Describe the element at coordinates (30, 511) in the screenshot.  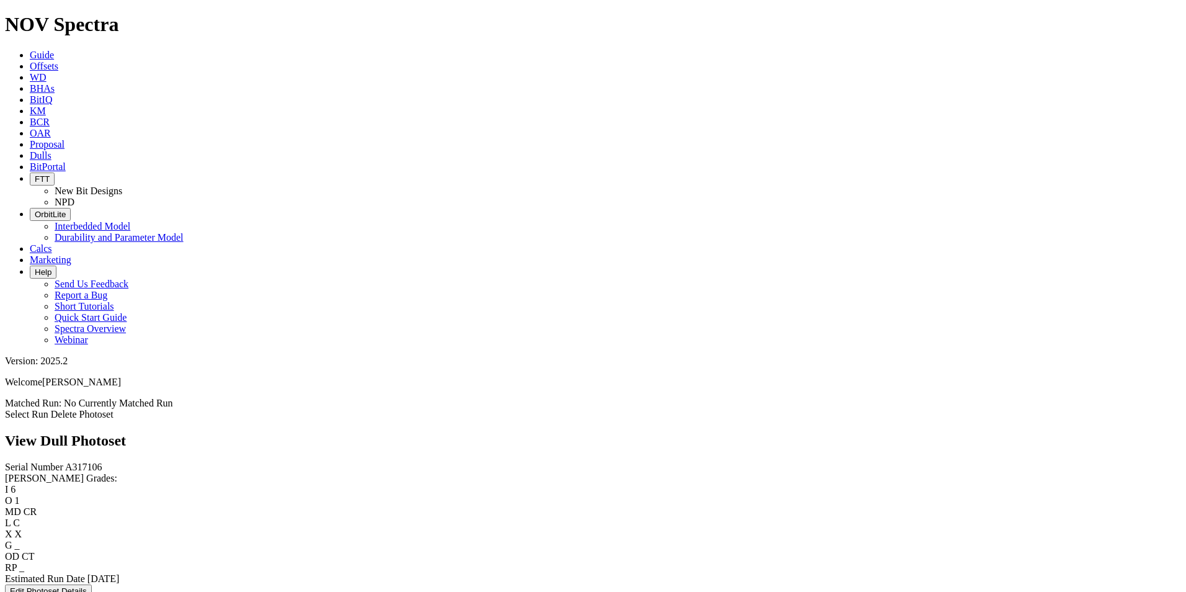
I see `span: CR` at that location.